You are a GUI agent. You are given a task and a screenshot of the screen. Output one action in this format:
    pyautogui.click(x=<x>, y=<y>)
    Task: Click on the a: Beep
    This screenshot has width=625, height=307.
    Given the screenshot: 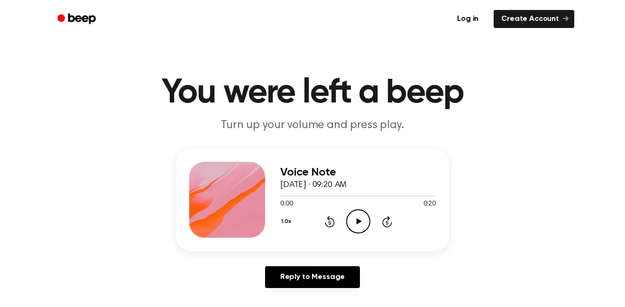 What is the action you would take?
    pyautogui.click(x=77, y=19)
    